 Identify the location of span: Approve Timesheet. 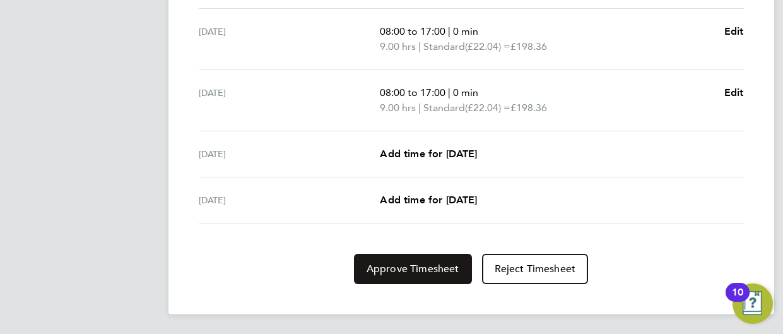
(412, 269).